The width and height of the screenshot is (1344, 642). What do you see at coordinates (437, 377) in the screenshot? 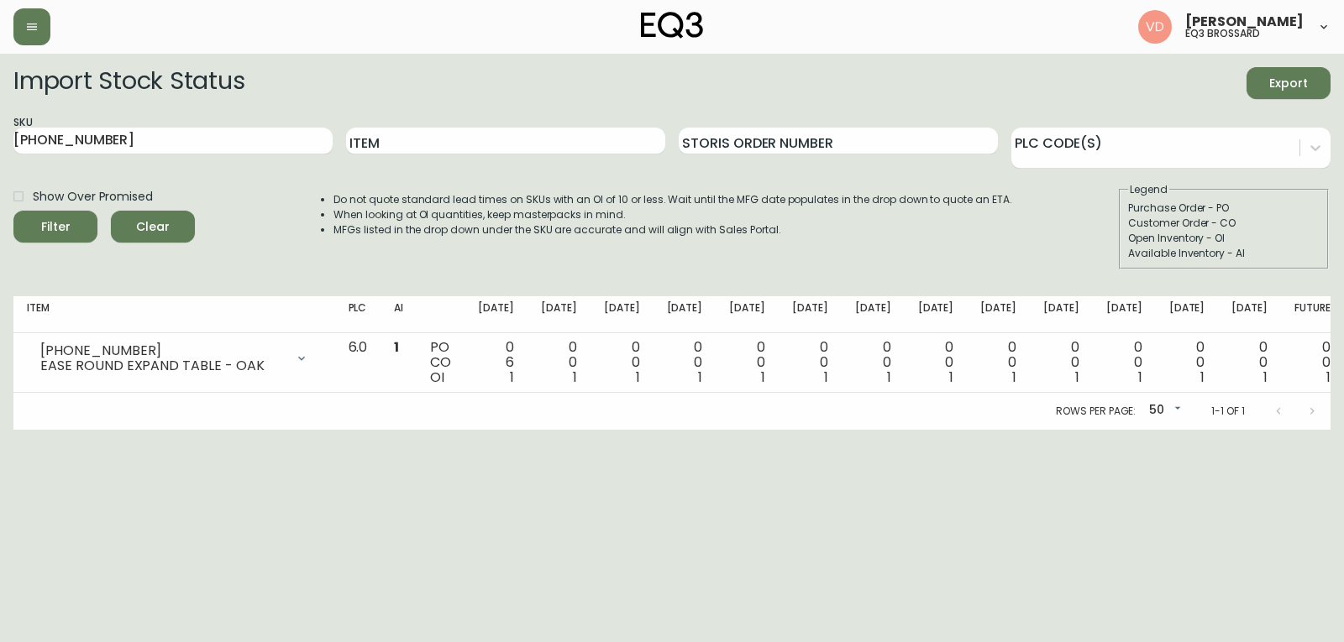
I see `span: OI` at bounding box center [437, 377].